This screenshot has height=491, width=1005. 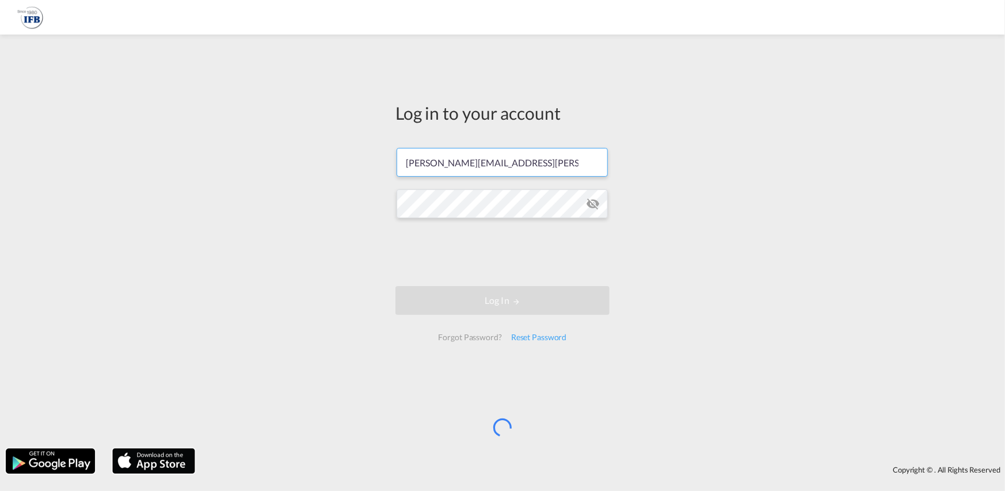 What do you see at coordinates (593, 204) in the screenshot?
I see `md-icon: icon-eye-off` at bounding box center [593, 204].